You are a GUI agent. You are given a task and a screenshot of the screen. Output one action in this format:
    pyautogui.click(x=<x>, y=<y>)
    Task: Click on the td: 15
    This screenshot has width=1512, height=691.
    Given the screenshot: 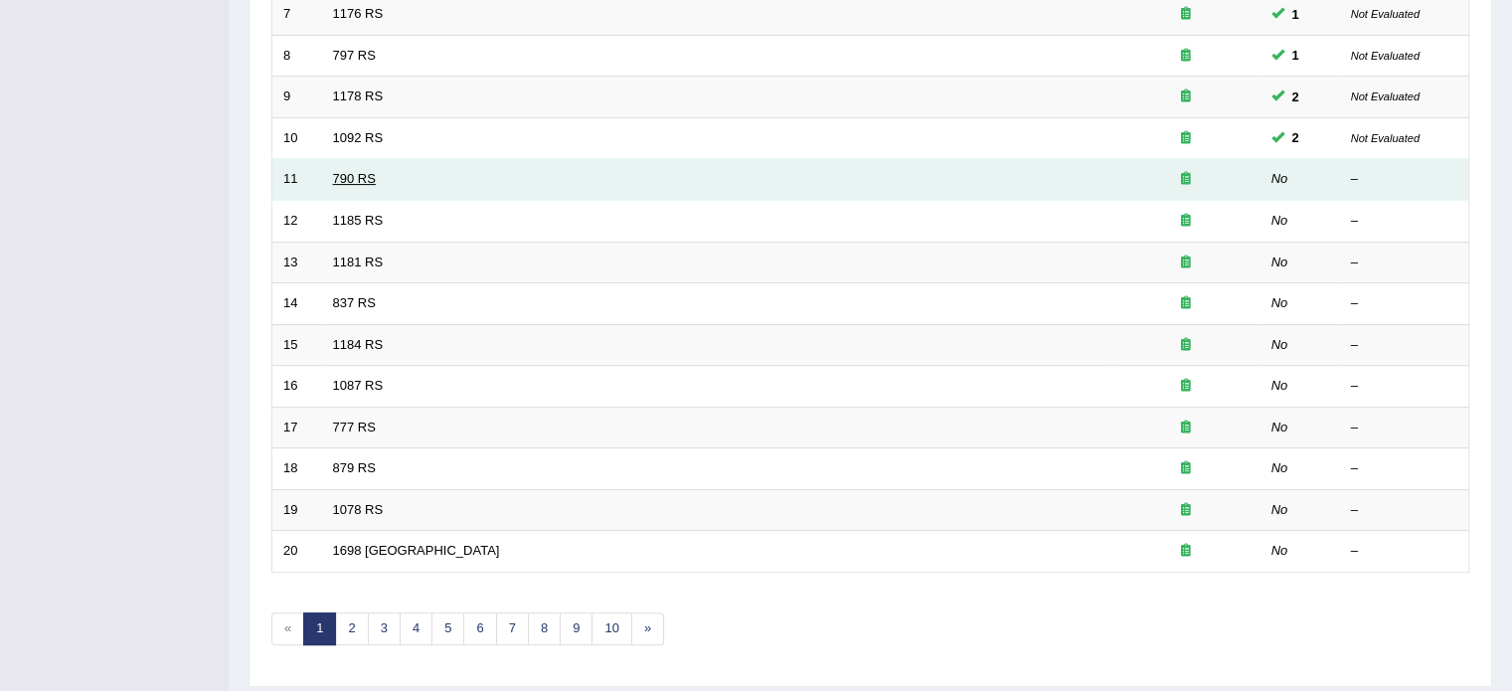 What is the action you would take?
    pyautogui.click(x=297, y=345)
    